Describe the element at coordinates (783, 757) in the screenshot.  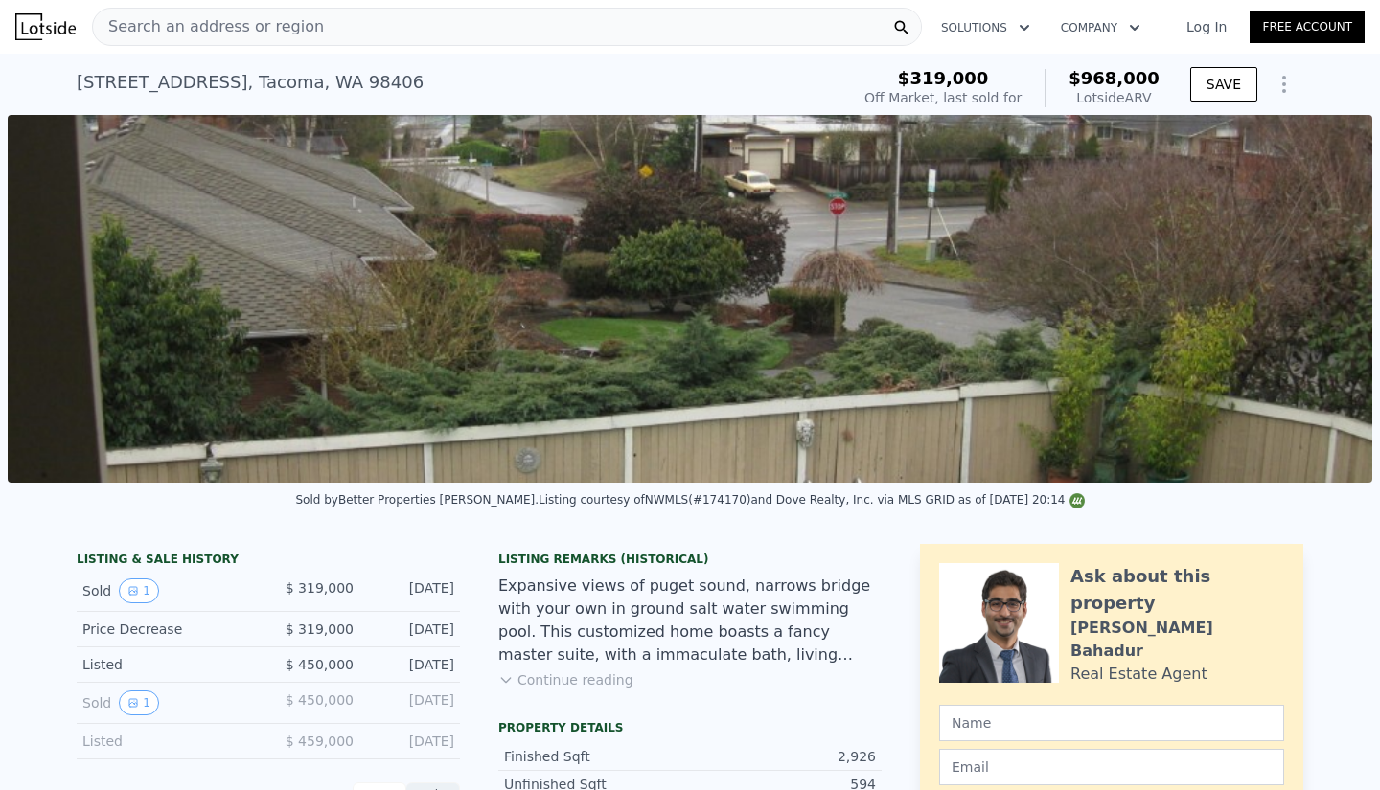
I see `div: 2,926` at that location.